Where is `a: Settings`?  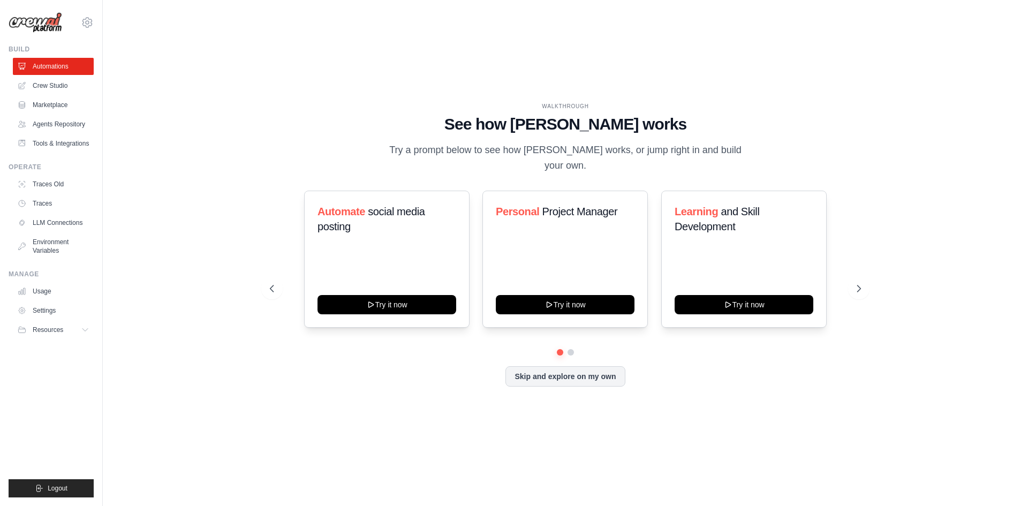 a: Settings is located at coordinates (53, 310).